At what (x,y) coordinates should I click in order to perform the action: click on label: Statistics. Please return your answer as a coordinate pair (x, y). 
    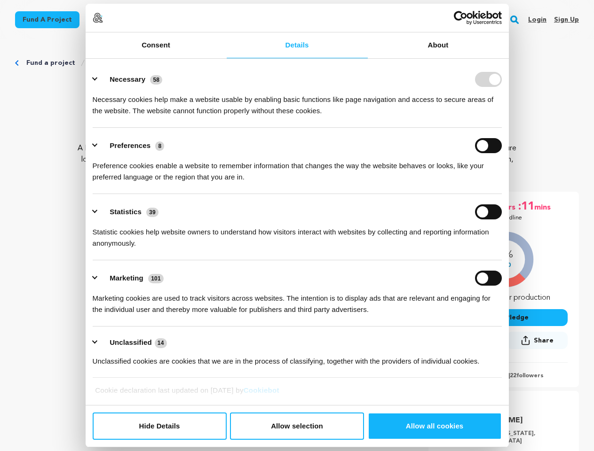
    Looking at the image, I should click on (126, 212).